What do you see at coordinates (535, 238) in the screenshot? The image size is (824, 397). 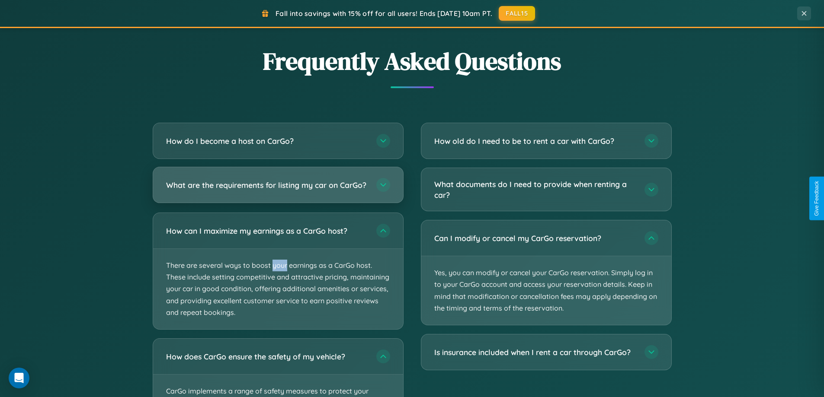 I see `h3: Can I modify or cancel my CarGo reservation?` at bounding box center [535, 238].